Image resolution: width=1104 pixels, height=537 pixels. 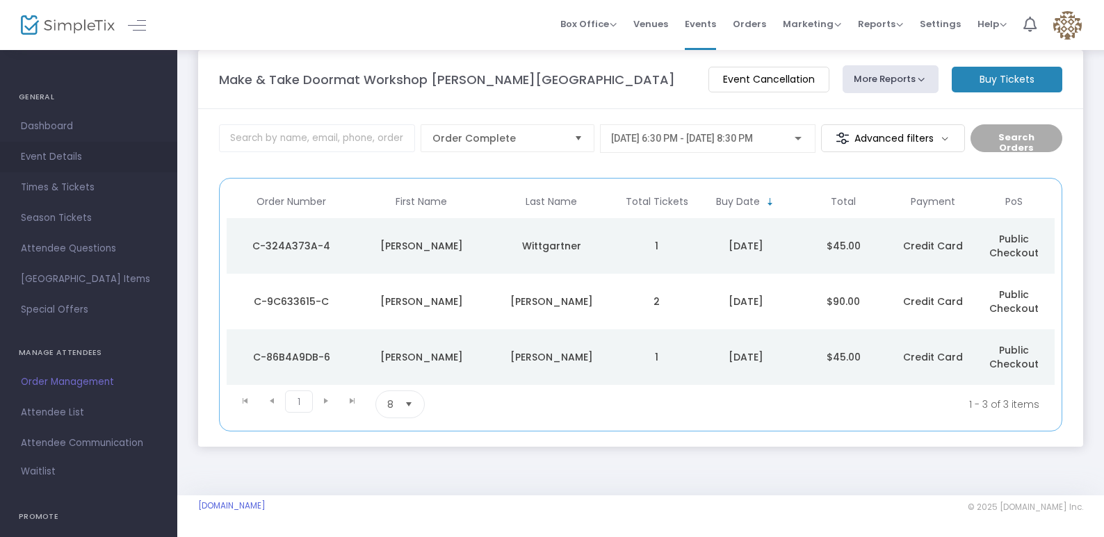 I want to click on div: C-9C633615-C, so click(x=291, y=302).